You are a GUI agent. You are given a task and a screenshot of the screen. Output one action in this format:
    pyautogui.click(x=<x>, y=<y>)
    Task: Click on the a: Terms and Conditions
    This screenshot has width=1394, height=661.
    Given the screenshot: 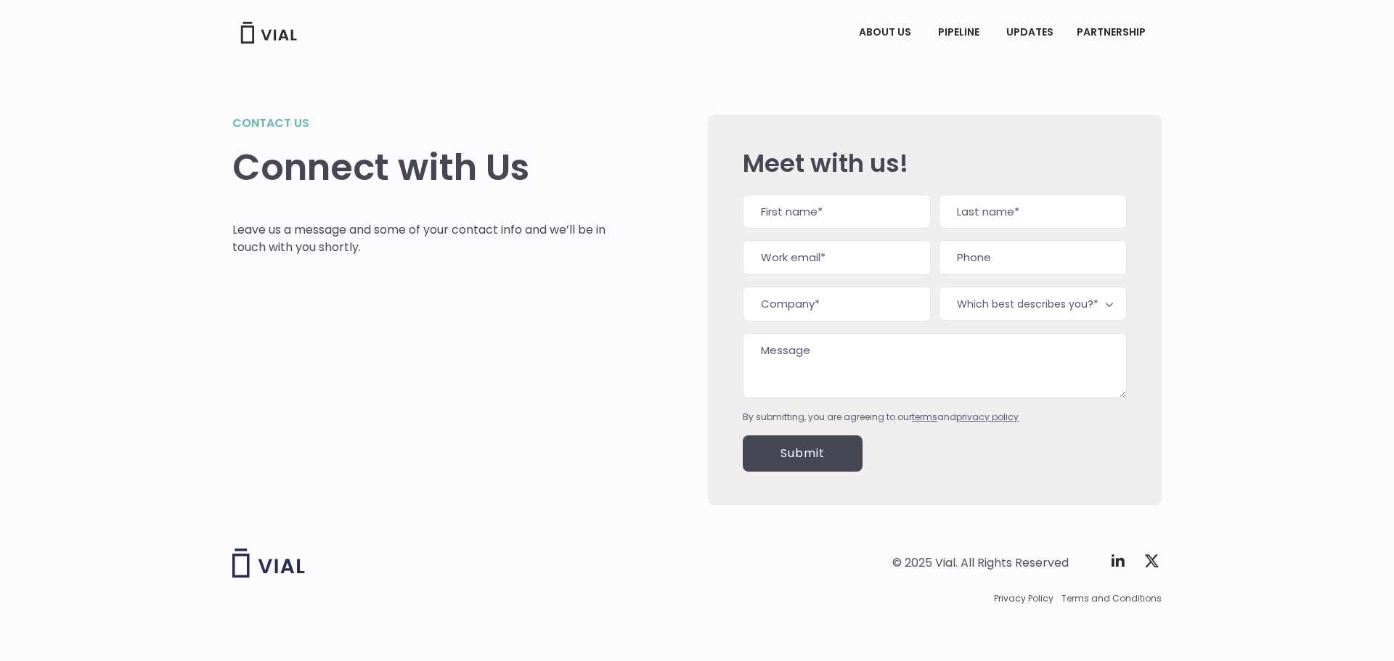 What is the action you would take?
    pyautogui.click(x=1112, y=599)
    